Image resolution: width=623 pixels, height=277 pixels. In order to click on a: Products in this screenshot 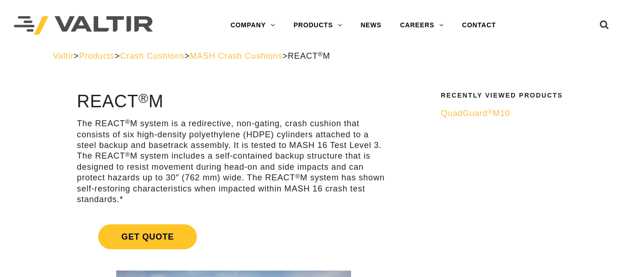, I will do `click(96, 56)`.